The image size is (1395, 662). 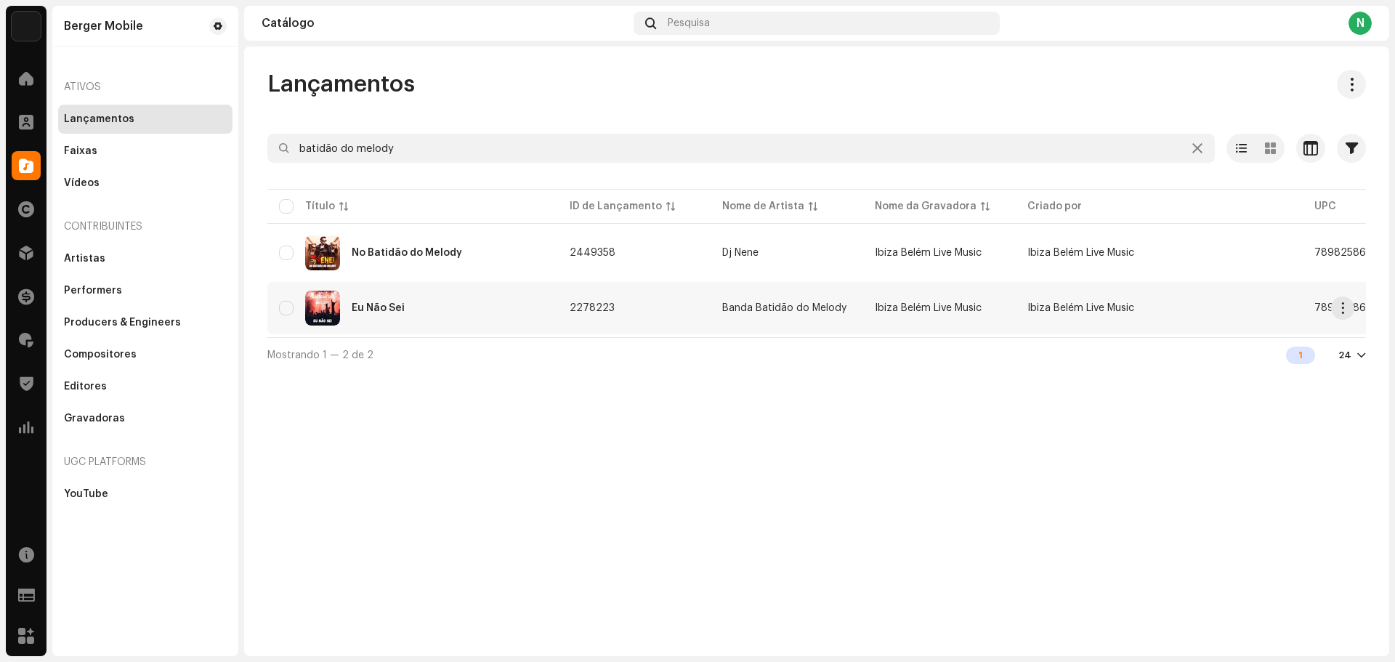 What do you see at coordinates (100, 355) in the screenshot?
I see `div: Compositores` at bounding box center [100, 355].